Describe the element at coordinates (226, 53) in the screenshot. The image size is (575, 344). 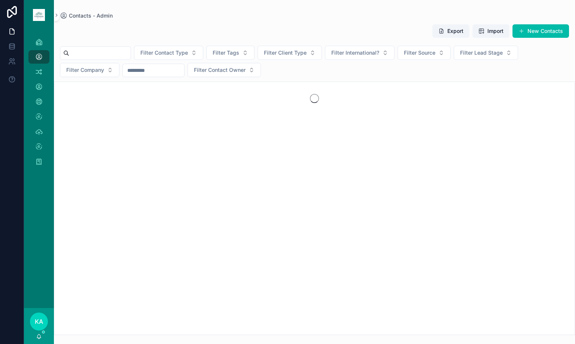
I see `span: Filter Tags` at that location.